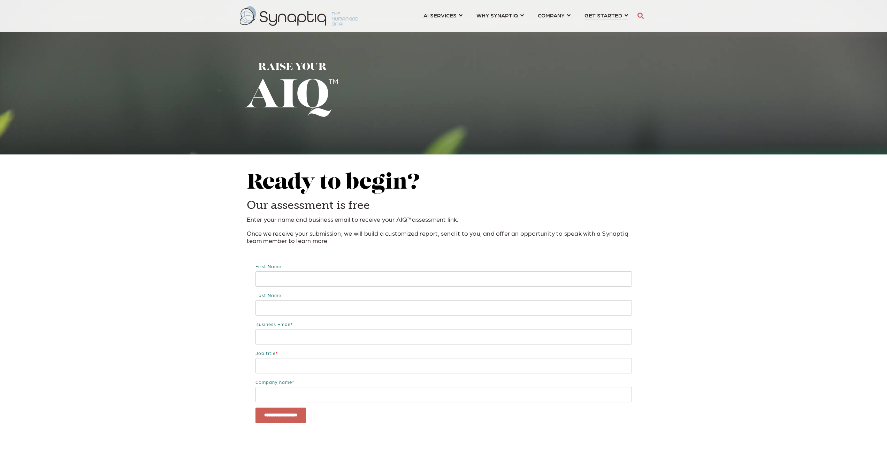  I want to click on span: WHY SYNAPTIQ, so click(497, 15).